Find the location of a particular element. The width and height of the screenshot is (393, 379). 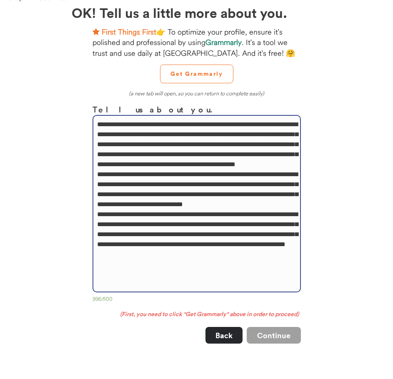

strong: First Things First is located at coordinates (129, 32).